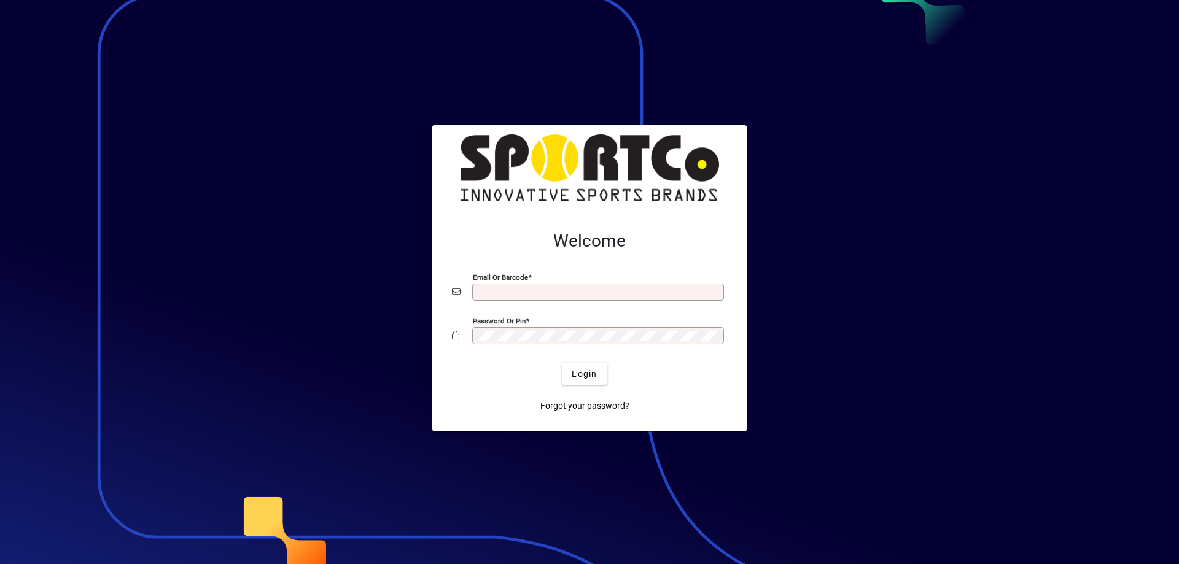 The width and height of the screenshot is (1179, 564). Describe the element at coordinates (585, 406) in the screenshot. I see `span: Forgot your password?` at that location.